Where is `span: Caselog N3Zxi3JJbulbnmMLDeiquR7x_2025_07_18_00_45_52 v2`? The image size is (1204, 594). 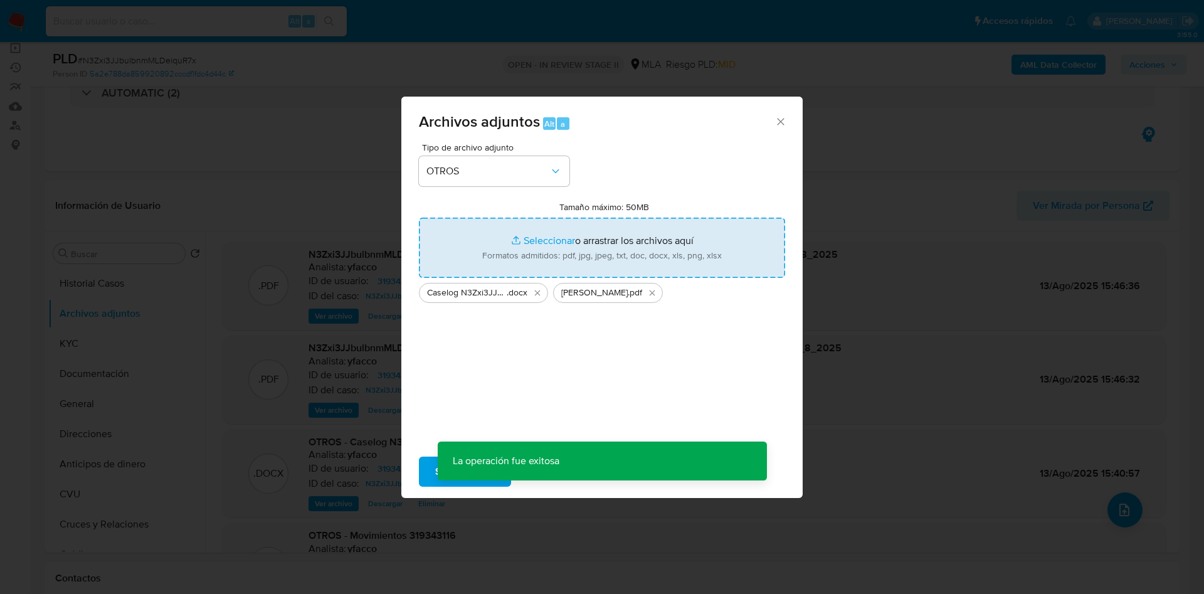
span: Caselog N3Zxi3JJbulbnmMLDeiquR7x_2025_07_18_00_45_52 v2 is located at coordinates (466, 293).